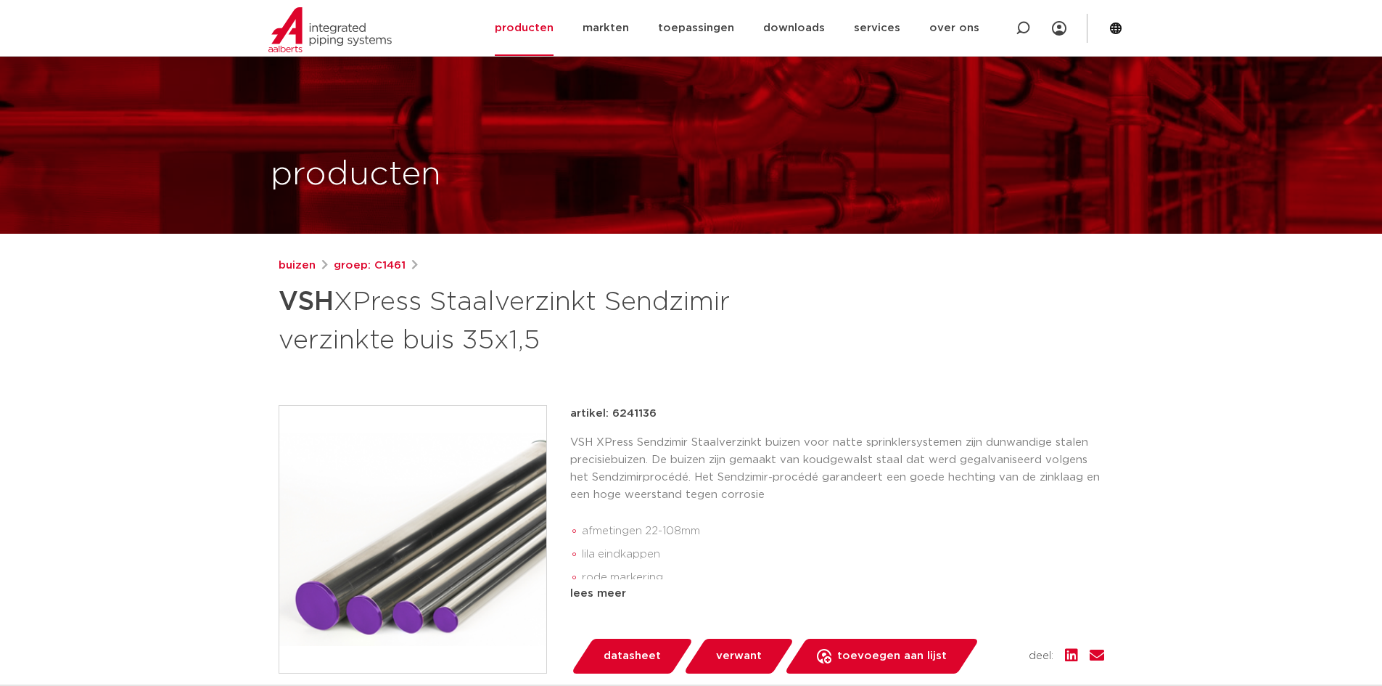 This screenshot has width=1382, height=686. Describe the element at coordinates (356, 175) in the screenshot. I see `h1: producten` at that location.